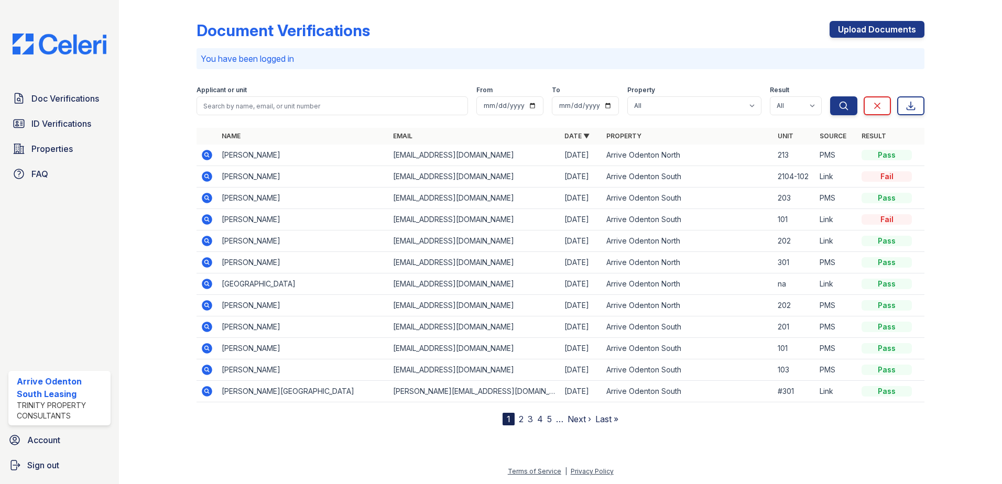  What do you see at coordinates (43, 466) in the screenshot?
I see `span: Sign out` at bounding box center [43, 466].